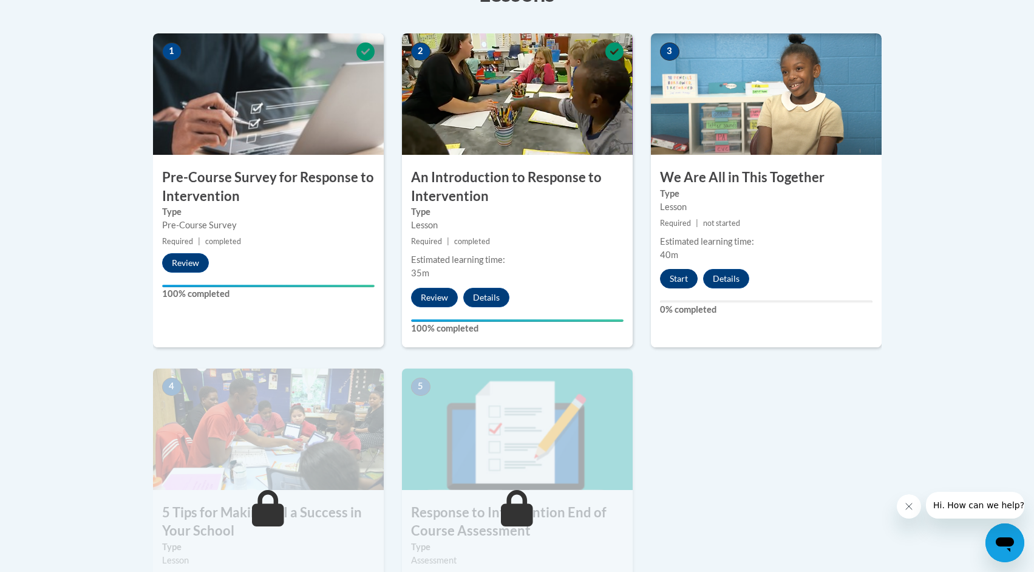 The image size is (1034, 572). Describe the element at coordinates (268, 187) in the screenshot. I see `h3: Pre-Course Survey for Response to Intervention` at that location.